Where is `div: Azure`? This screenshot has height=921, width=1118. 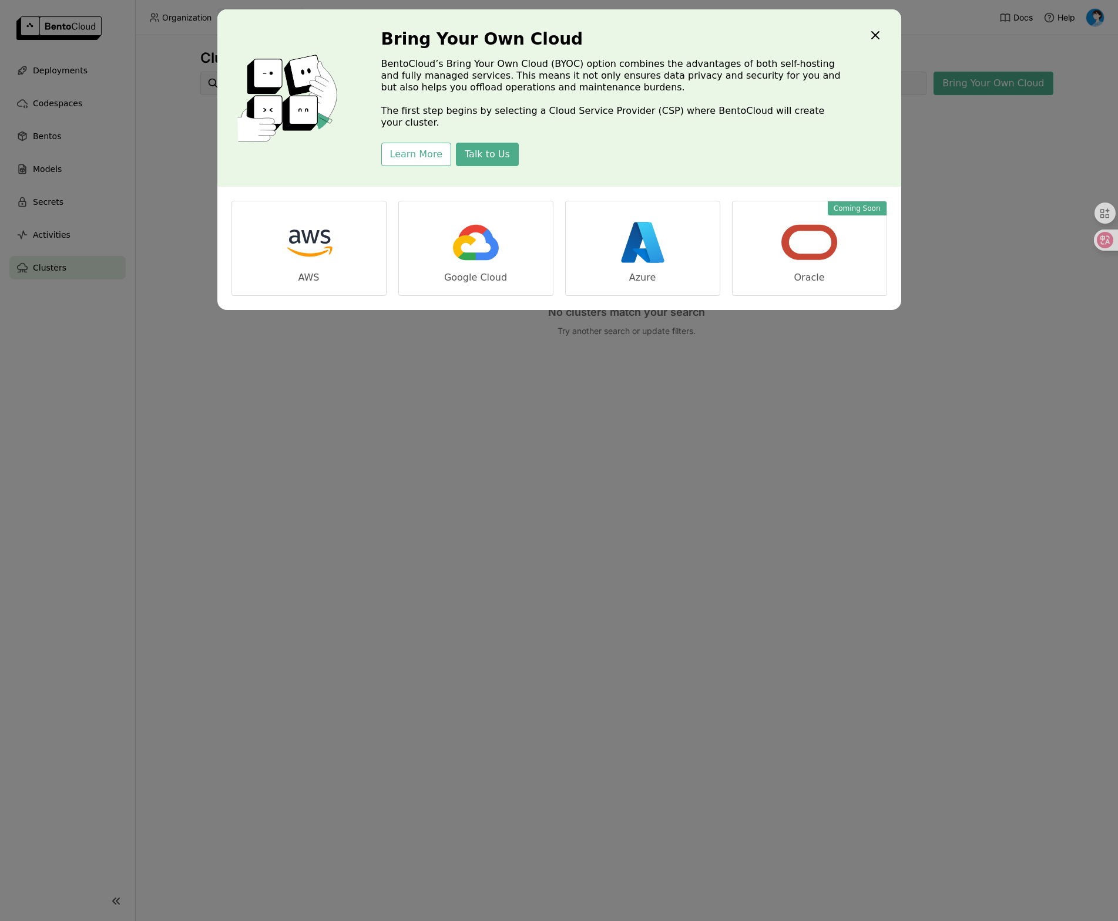
div: Azure is located at coordinates (642, 278).